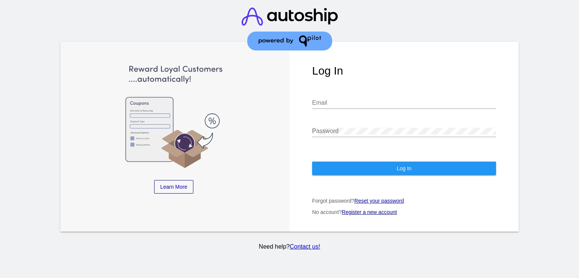  I want to click on img: Automate Campaigns with Zapier, QPilot and Klaviyo, so click(355, 116).